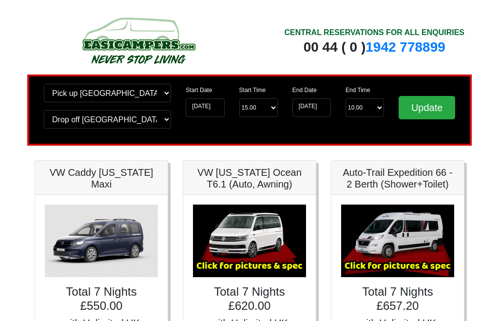 This screenshot has width=499, height=321. Describe the element at coordinates (249, 299) in the screenshot. I see `h4: Total 7 Nights £620.00` at that location.